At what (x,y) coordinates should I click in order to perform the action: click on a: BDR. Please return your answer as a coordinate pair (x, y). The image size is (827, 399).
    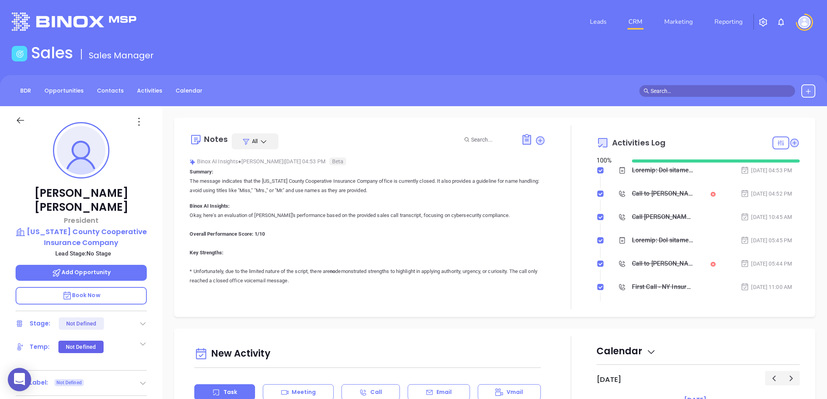
    Looking at the image, I should click on (26, 91).